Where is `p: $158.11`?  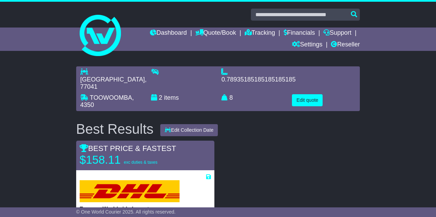
p: $158.11 is located at coordinates (123, 160).